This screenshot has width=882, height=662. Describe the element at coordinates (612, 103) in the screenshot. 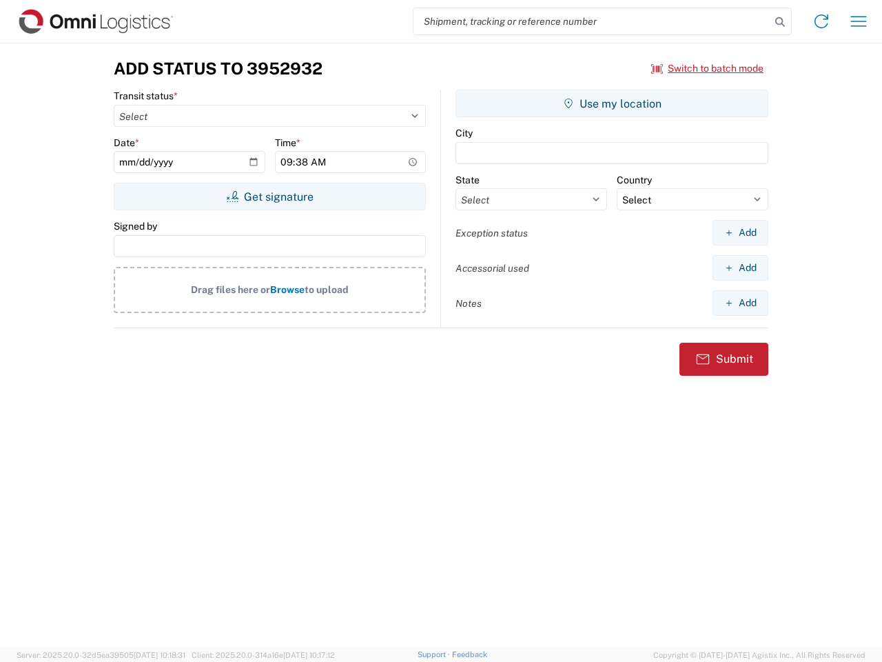

I see `button: Use my location` at that location.